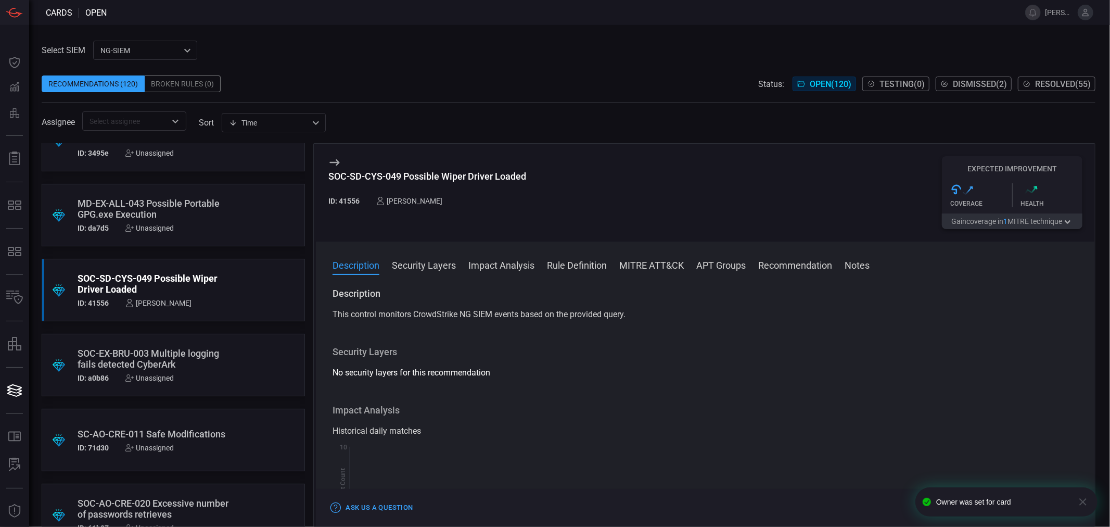 This screenshot has height=527, width=1110. Describe the element at coordinates (501, 264) in the screenshot. I see `button: Impact Analysis` at that location.